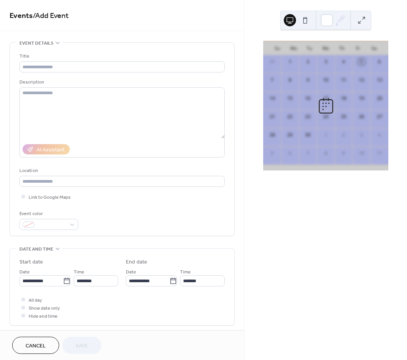  What do you see at coordinates (44, 308) in the screenshot?
I see `span: Show date only` at bounding box center [44, 308].